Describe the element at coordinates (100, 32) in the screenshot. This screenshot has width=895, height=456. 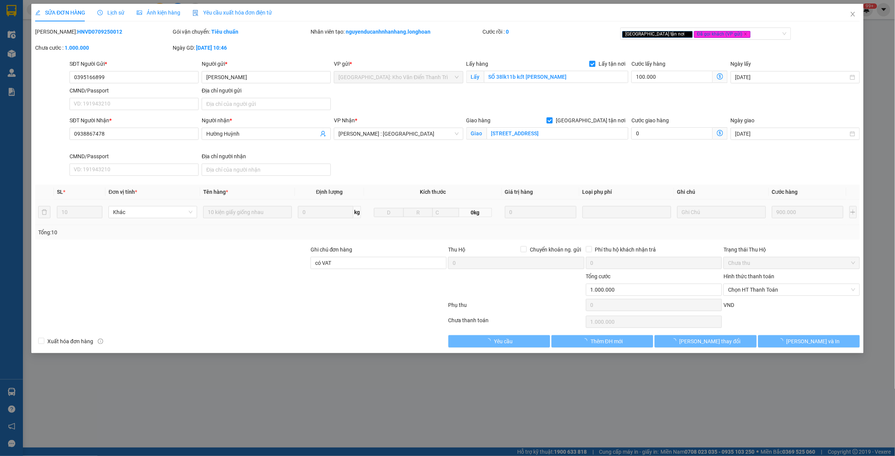
I see `b: HNVD0709250012` at that location.